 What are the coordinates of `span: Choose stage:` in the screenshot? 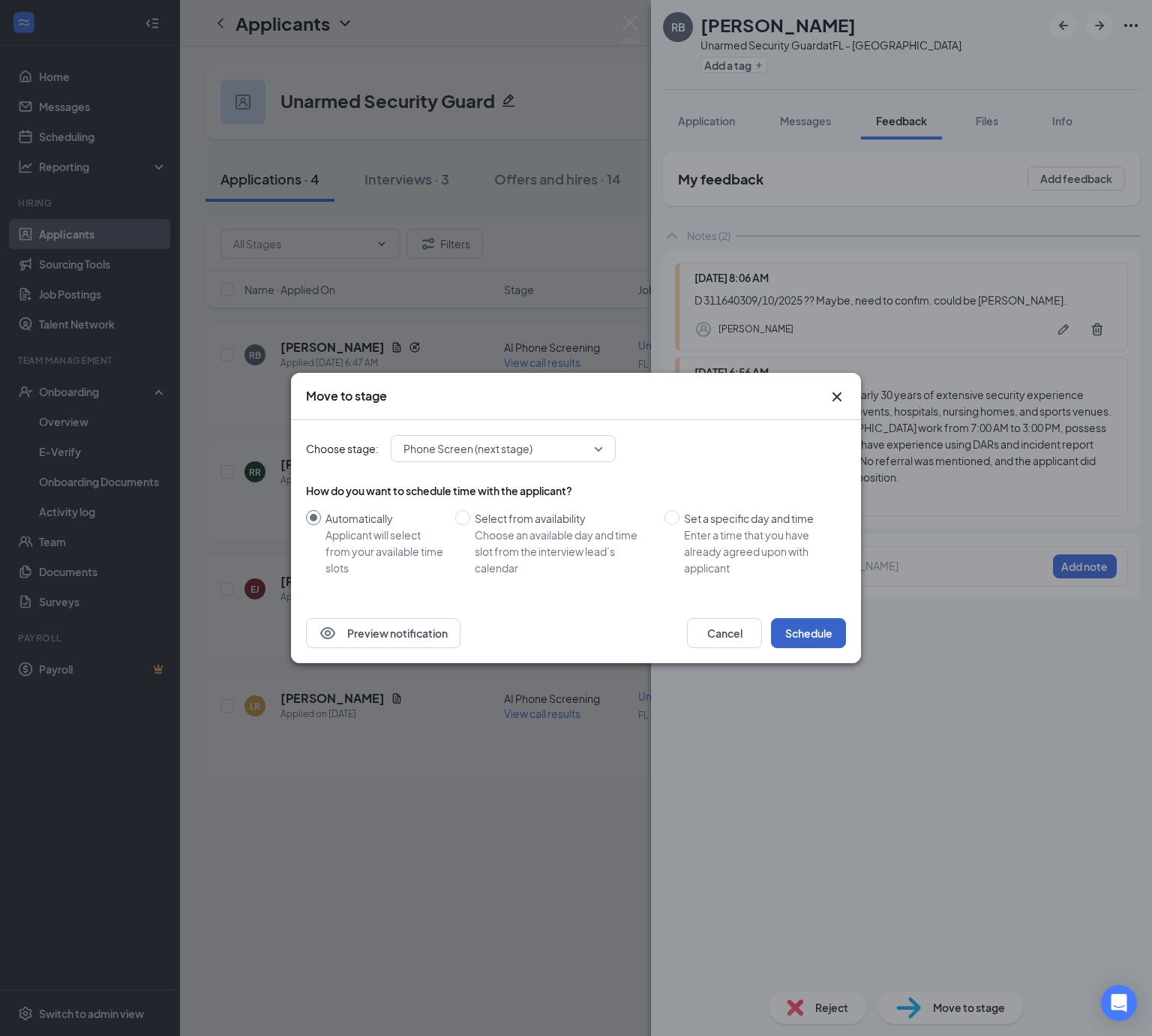 It's located at (342, 449).